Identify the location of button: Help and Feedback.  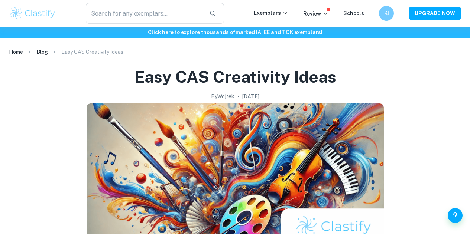
(455, 216).